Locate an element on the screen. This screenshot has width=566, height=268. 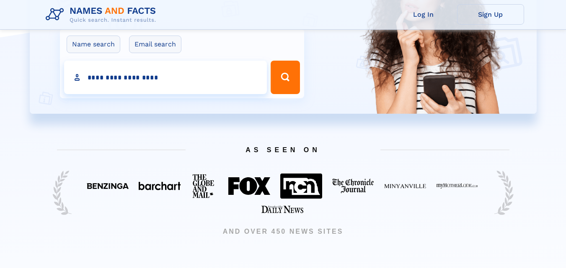
img: Featured on My Mother Lode is located at coordinates (457, 186).